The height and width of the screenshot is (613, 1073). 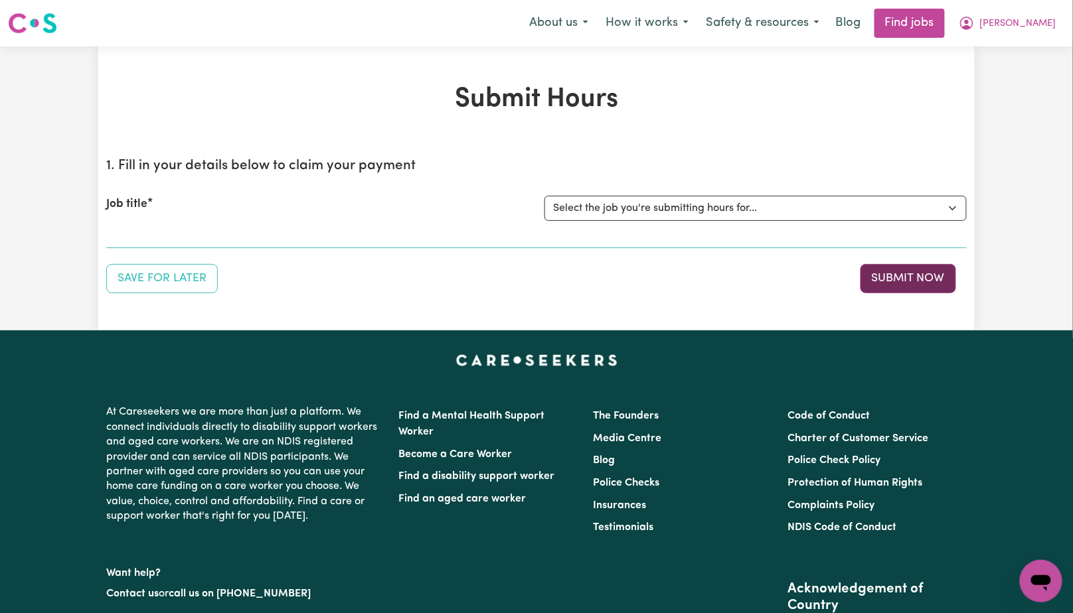 I want to click on button: Save your job report, so click(x=162, y=279).